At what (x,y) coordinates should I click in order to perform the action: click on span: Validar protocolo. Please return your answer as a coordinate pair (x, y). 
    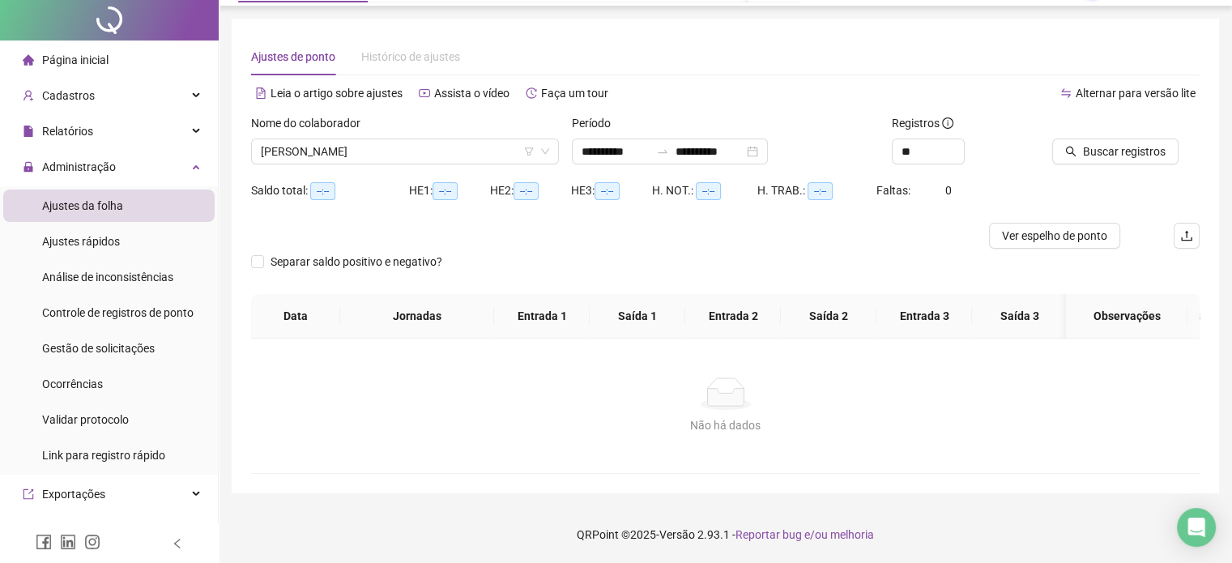
    Looking at the image, I should click on (85, 420).